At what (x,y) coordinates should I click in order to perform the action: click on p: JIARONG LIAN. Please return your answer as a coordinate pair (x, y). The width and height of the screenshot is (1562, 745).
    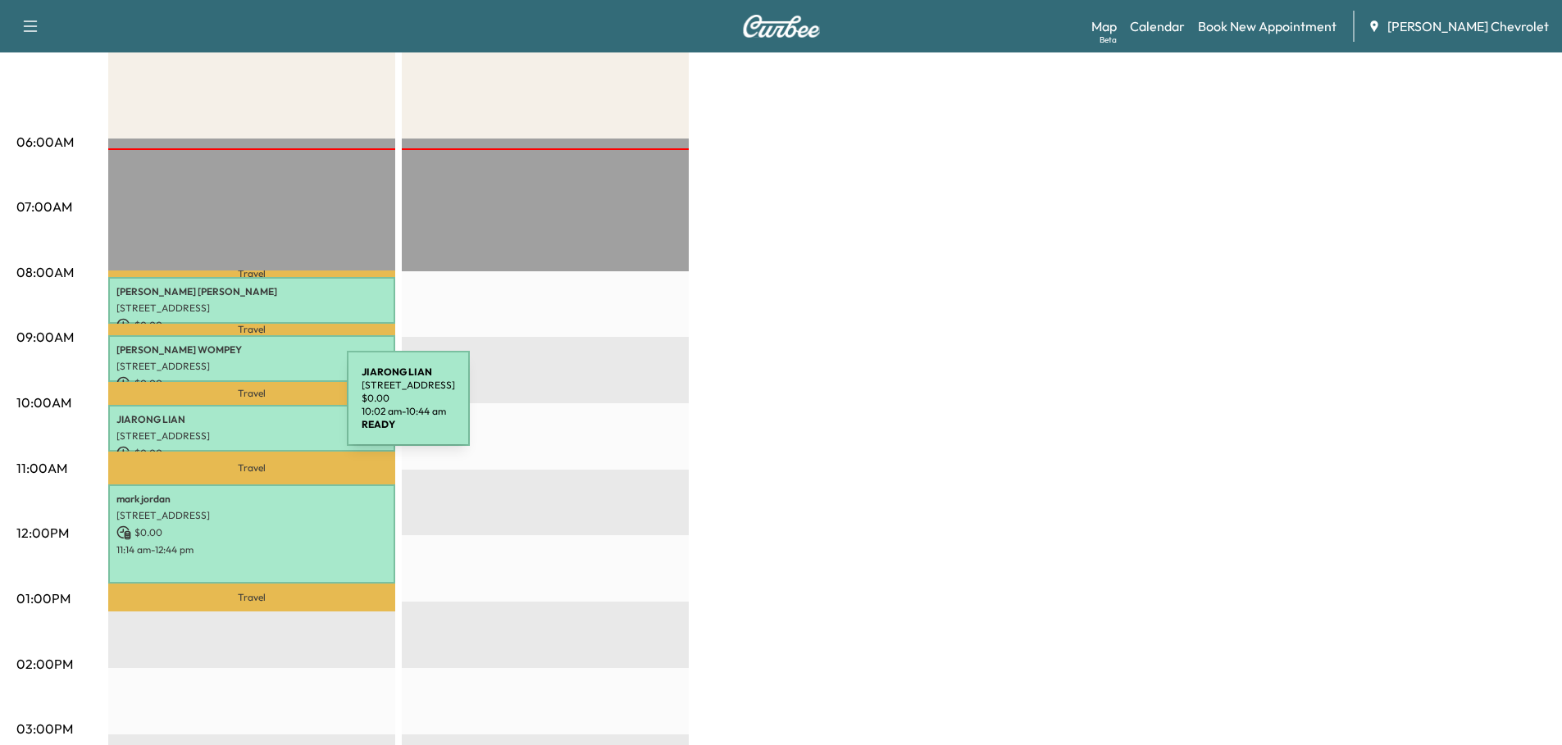
    Looking at the image, I should click on (252, 420).